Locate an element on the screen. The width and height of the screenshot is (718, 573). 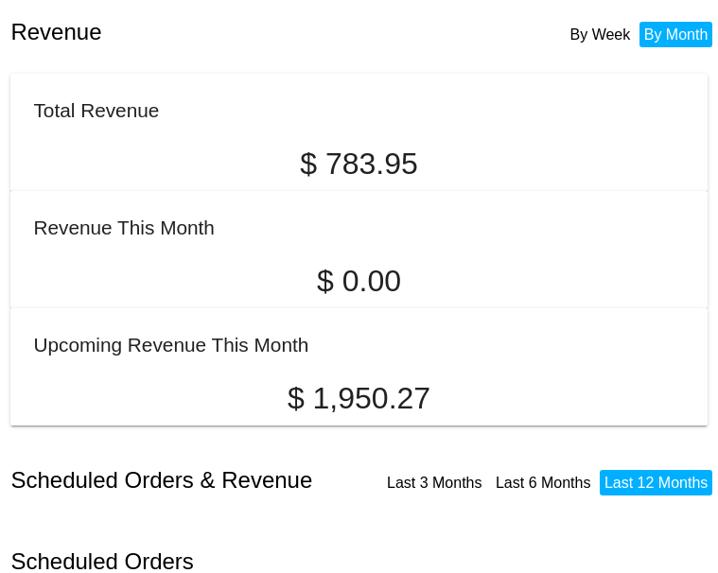
a: Last 12 Months is located at coordinates (655, 482).